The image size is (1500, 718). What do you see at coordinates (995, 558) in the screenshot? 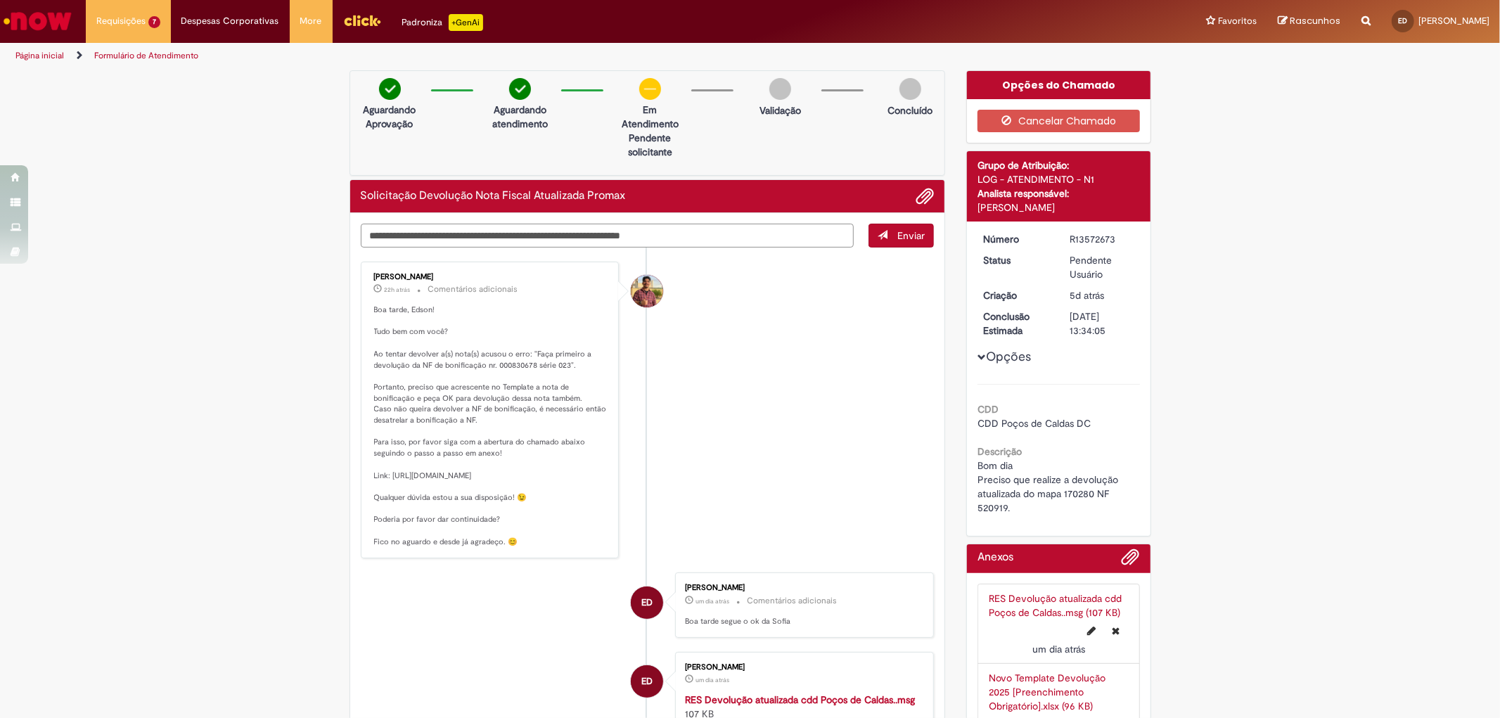
I see `h2: Anexos` at bounding box center [995, 558].